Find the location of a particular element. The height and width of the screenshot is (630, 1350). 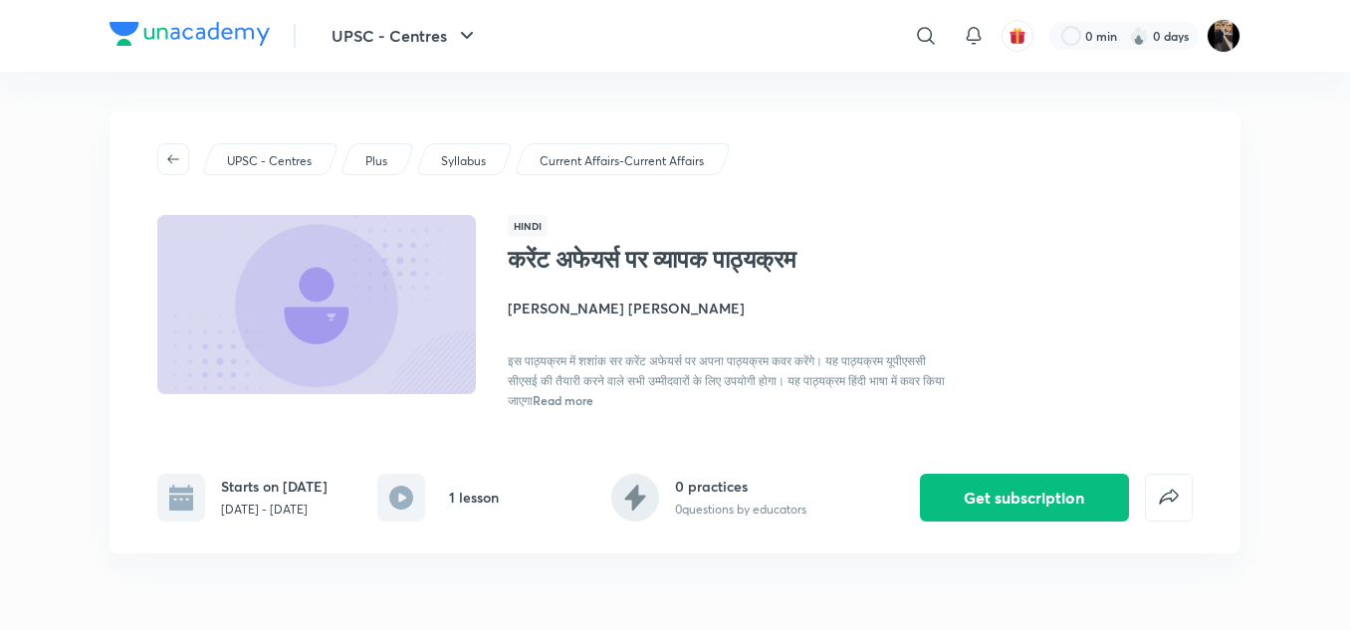

span: Read more is located at coordinates (563, 400).